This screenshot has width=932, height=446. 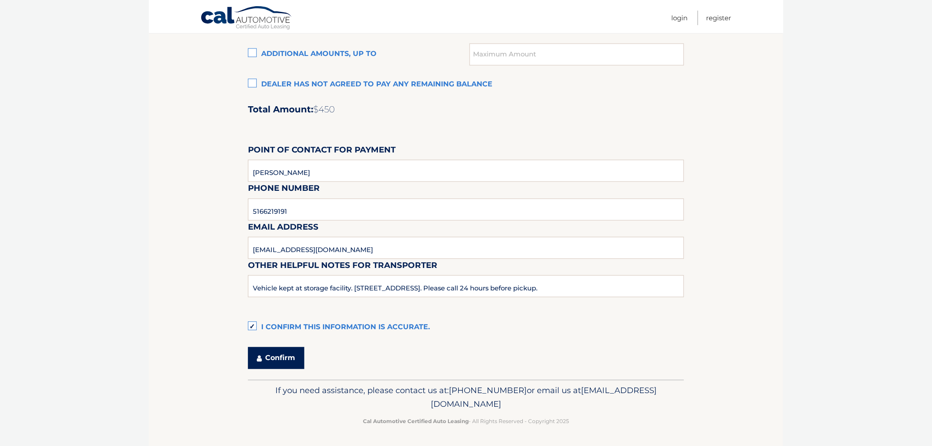 I want to click on label: Email Address, so click(x=283, y=229).